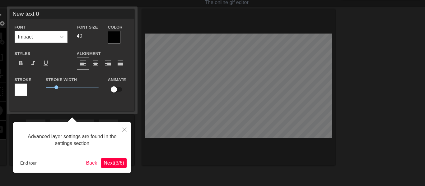 The height and width of the screenshot is (186, 425). I want to click on button: Next, so click(114, 163).